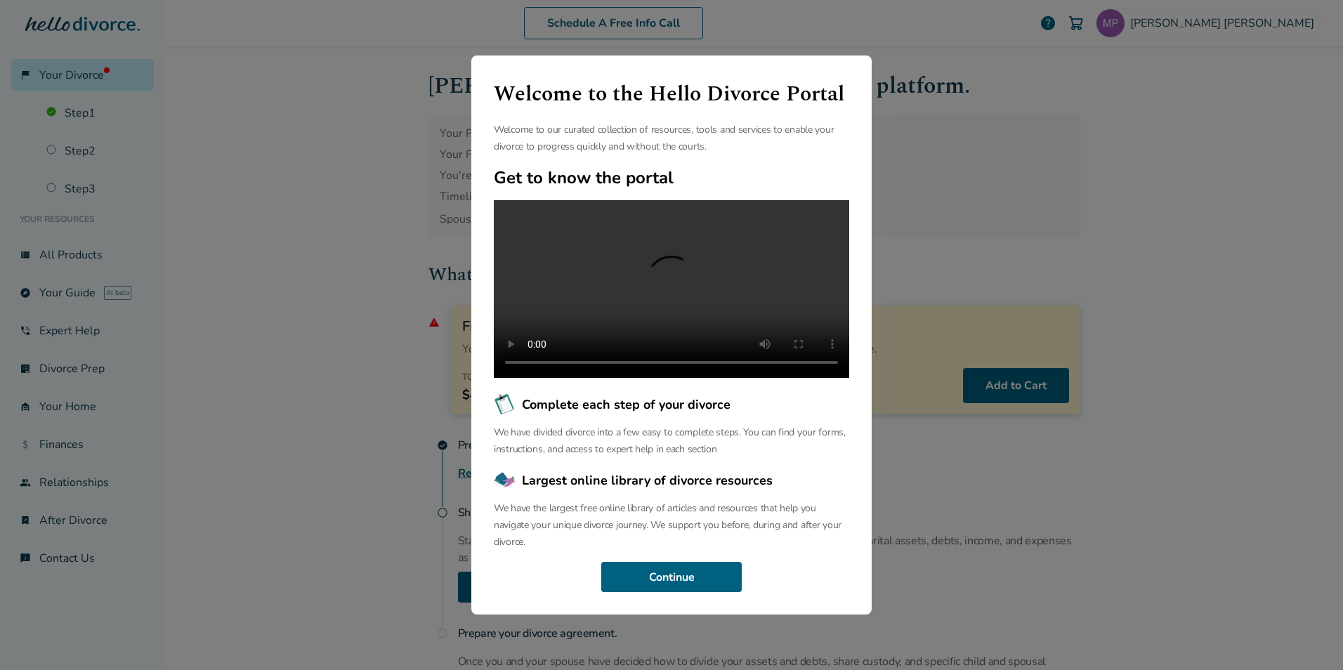  I want to click on span: Largest online library of divorce resources, so click(647, 481).